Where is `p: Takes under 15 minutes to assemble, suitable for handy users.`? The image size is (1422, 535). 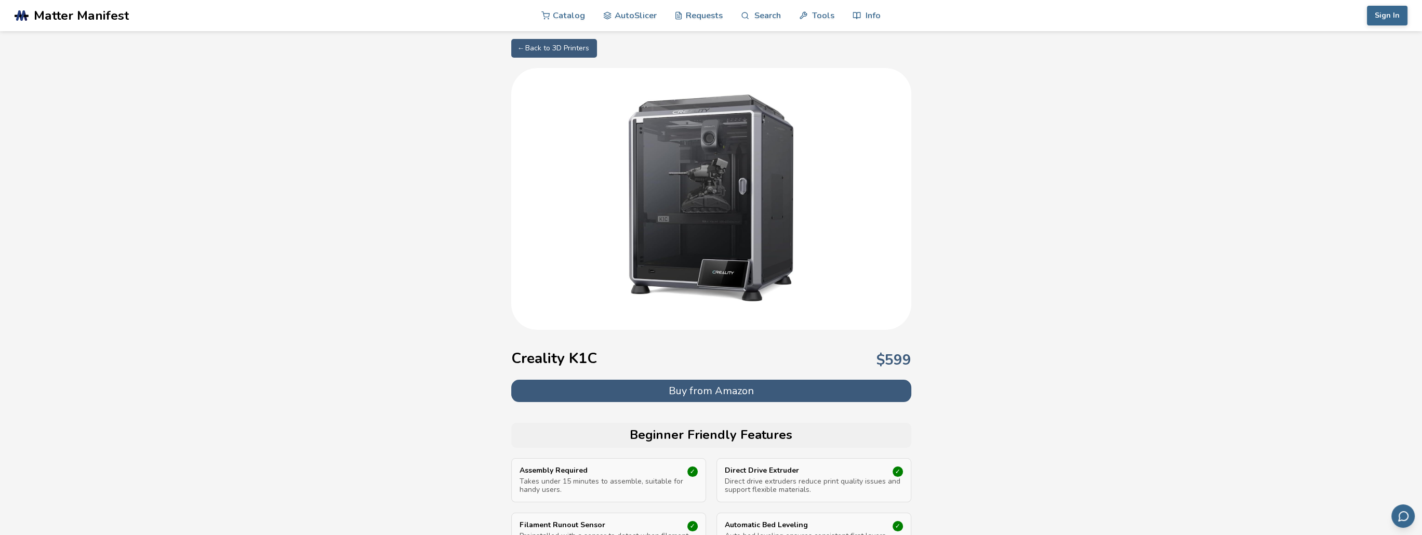 p: Takes under 15 minutes to assemble, suitable for handy users. is located at coordinates (608, 486).